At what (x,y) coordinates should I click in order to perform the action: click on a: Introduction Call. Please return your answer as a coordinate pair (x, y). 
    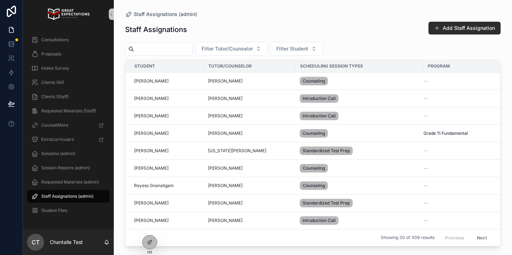
    Looking at the image, I should click on (359, 99).